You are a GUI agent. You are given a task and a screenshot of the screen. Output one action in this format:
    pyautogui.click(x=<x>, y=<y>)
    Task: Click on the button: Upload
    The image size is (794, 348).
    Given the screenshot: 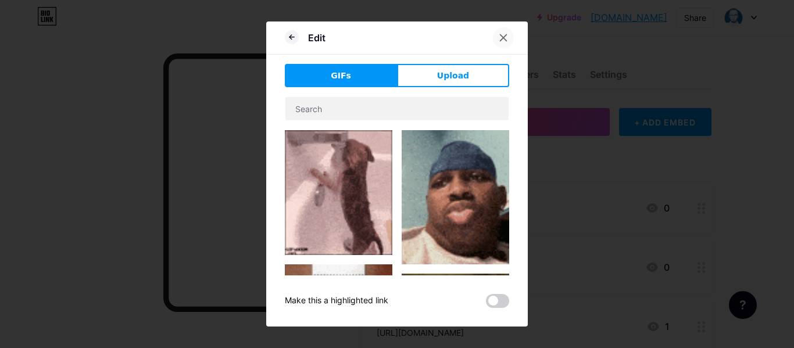 What is the action you would take?
    pyautogui.click(x=453, y=76)
    